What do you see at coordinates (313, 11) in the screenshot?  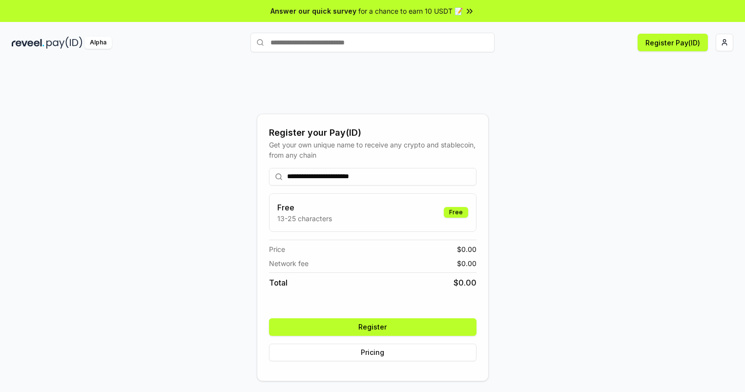 I see `span: Answer our quick survey` at bounding box center [313, 11].